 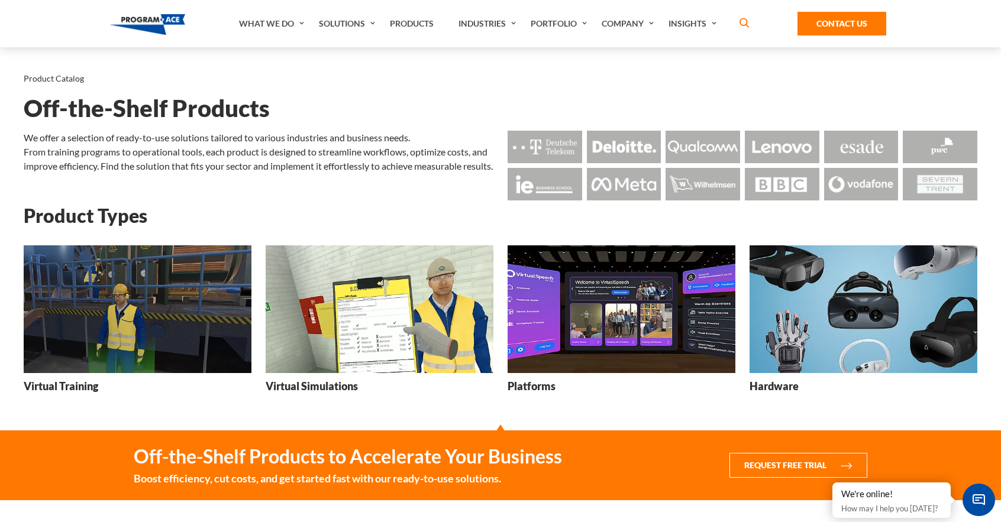 I want to click on img: Virtual Simulations, so click(x=379, y=309).